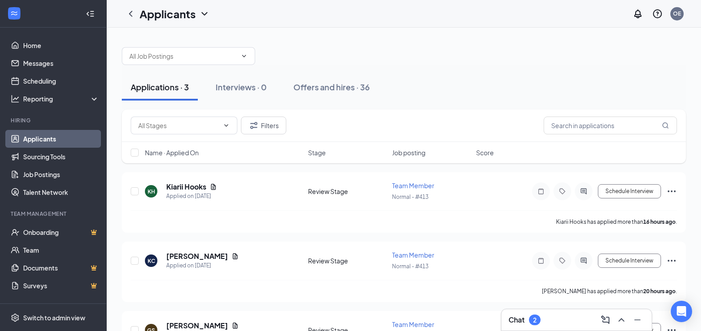 The width and height of the screenshot is (701, 331). I want to click on div: Interviews · 0, so click(241, 87).